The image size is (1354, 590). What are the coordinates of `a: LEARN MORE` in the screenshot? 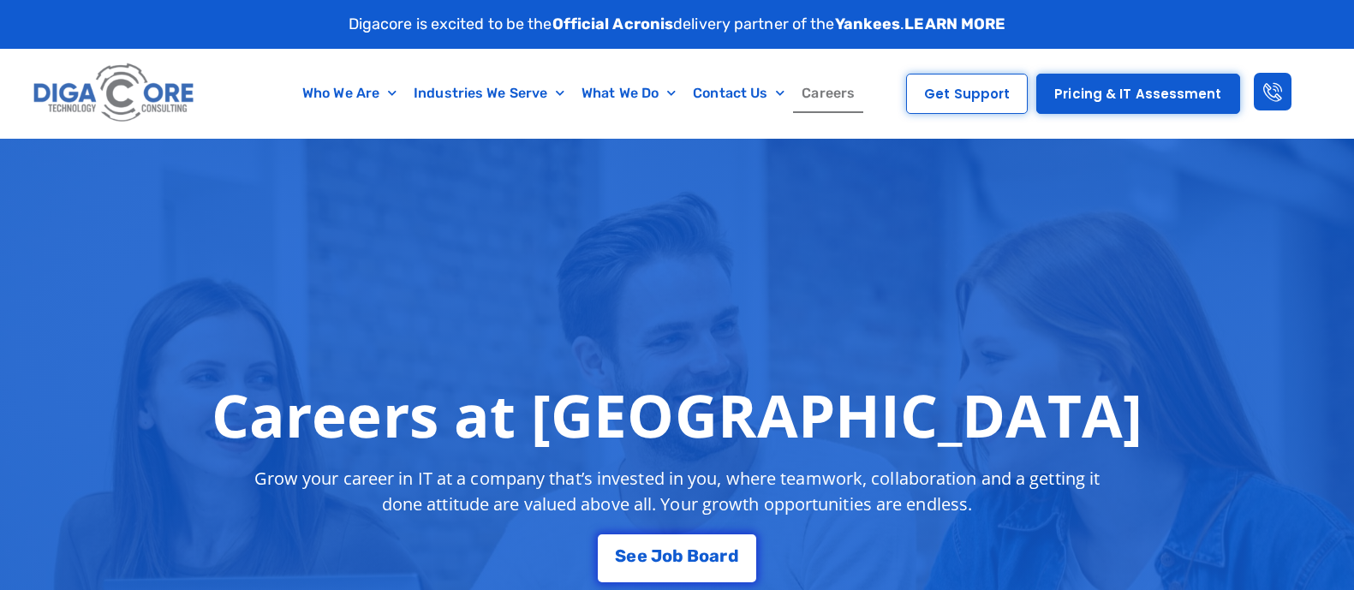 It's located at (955, 24).